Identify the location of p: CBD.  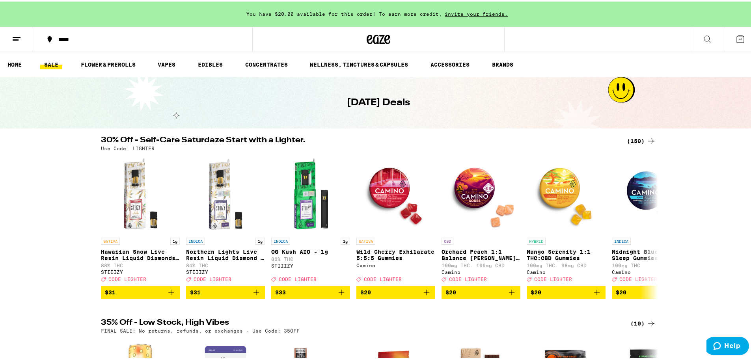
(448, 240).